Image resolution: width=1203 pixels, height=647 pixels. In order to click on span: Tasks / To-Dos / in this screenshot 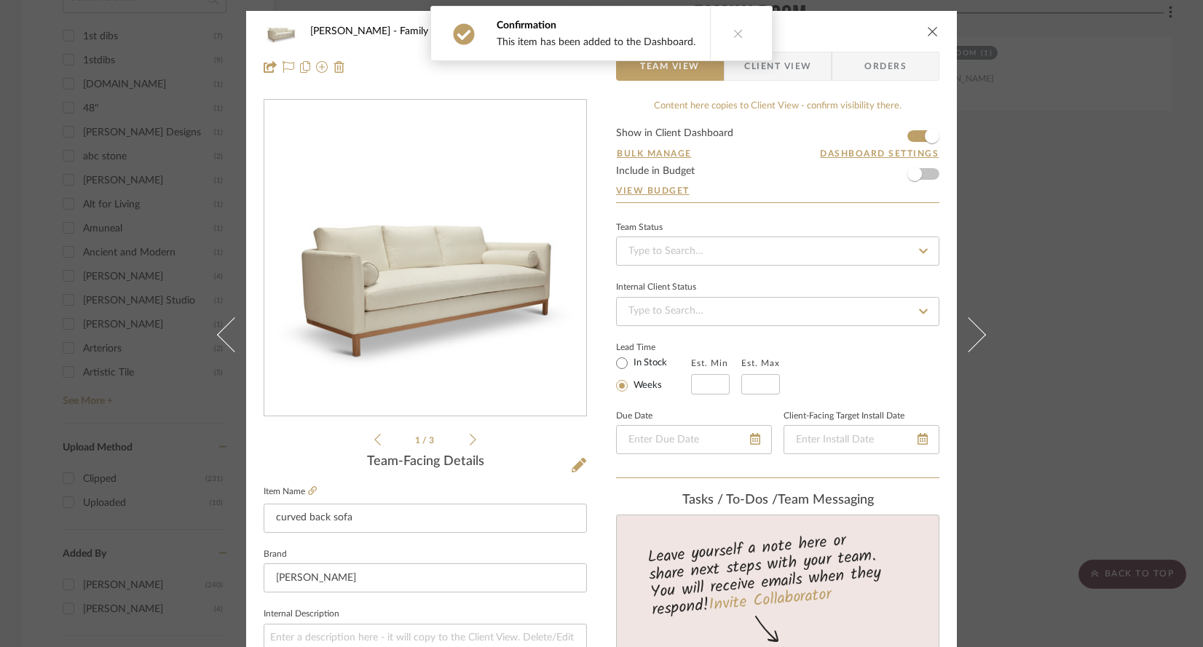, I will do `click(729, 500)`.